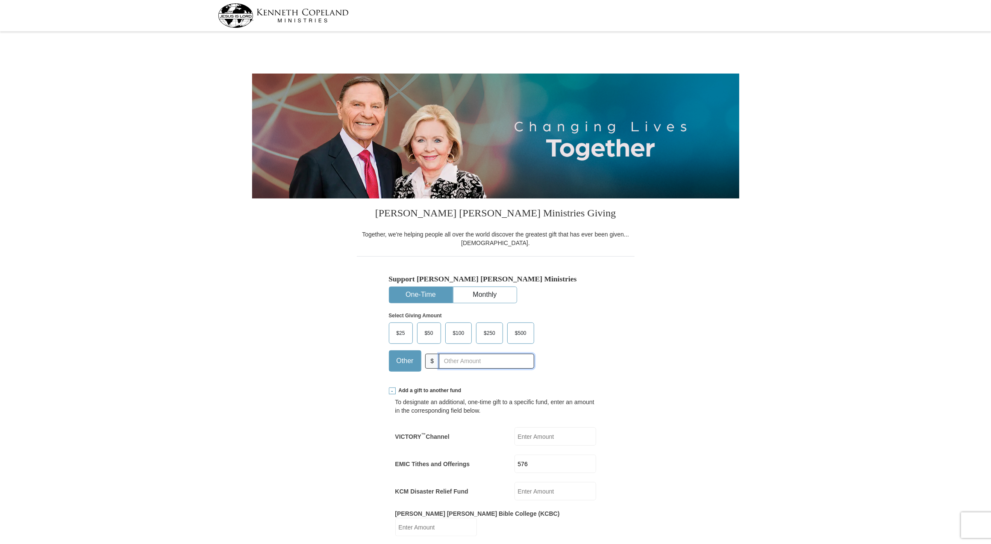  What do you see at coordinates (405, 361) in the screenshot?
I see `span: Other` at bounding box center [405, 361].